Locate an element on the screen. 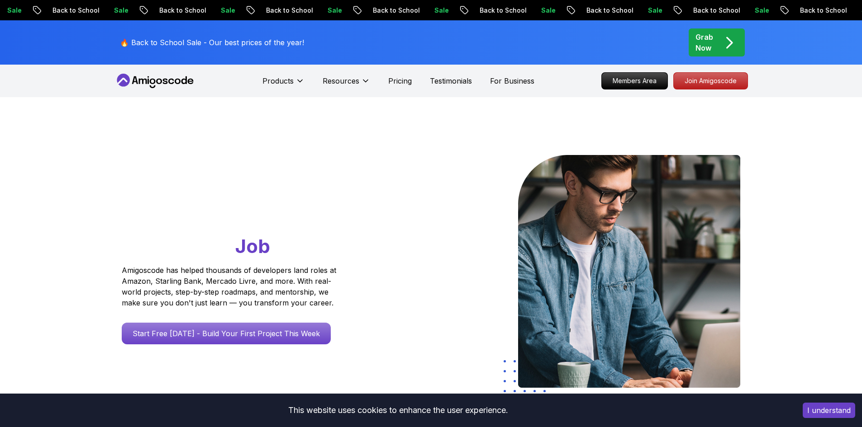 This screenshot has height=427, width=862. a: Pricing is located at coordinates (400, 81).